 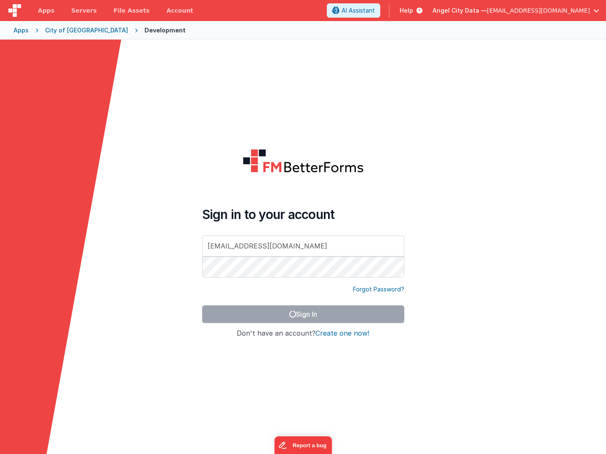 I want to click on span: Apps, so click(x=46, y=11).